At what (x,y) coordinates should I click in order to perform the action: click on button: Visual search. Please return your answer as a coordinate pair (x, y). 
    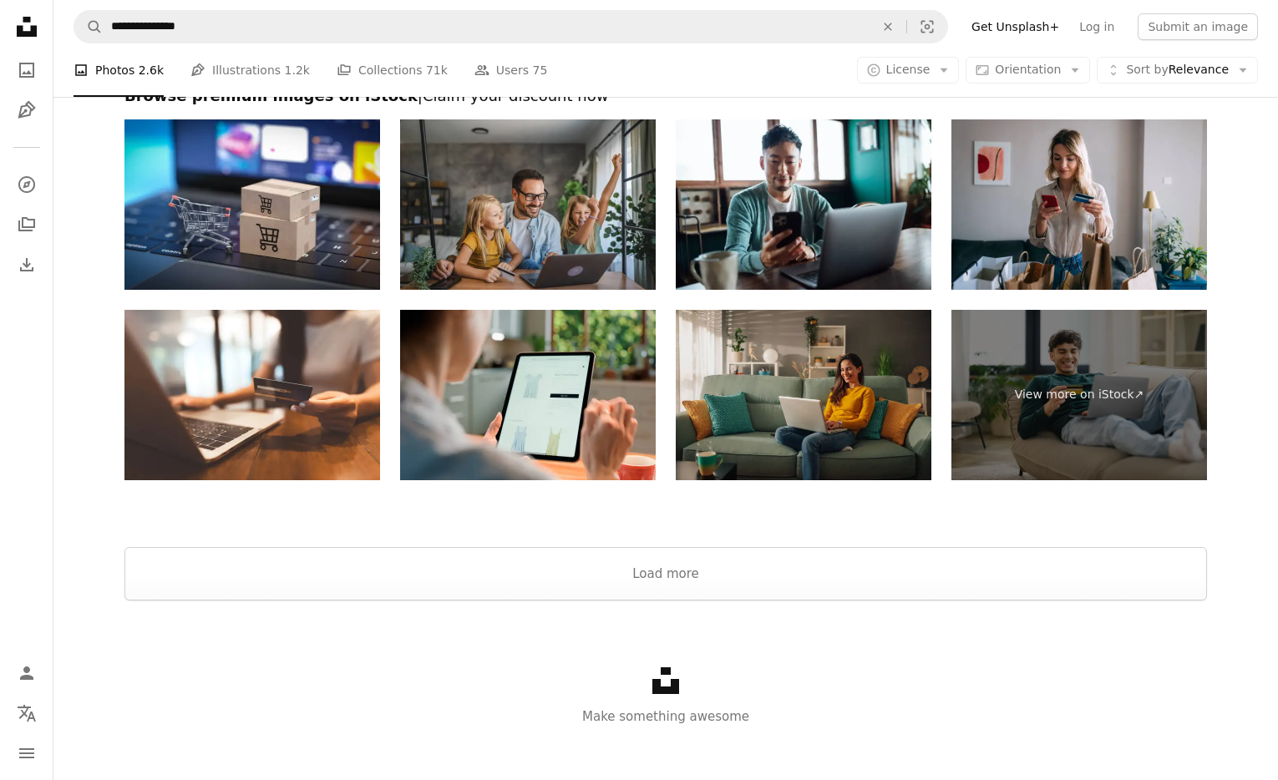
    Looking at the image, I should click on (927, 27).